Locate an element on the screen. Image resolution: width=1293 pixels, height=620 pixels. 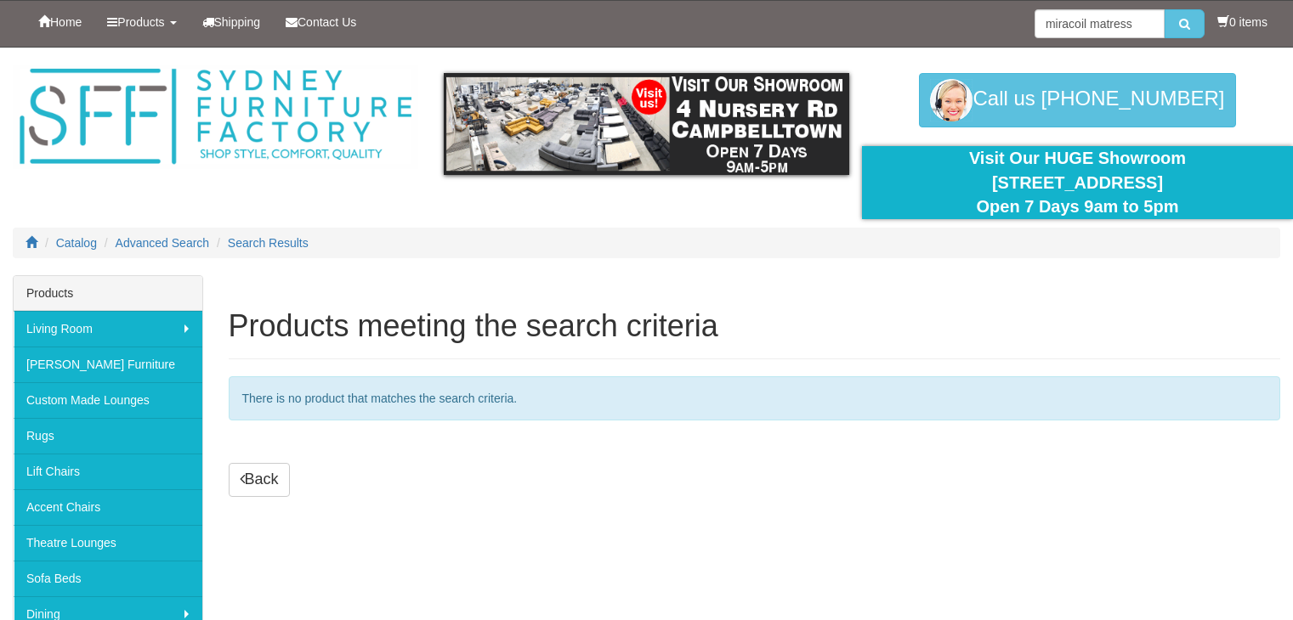
span: Contact Us is located at coordinates (326, 22).